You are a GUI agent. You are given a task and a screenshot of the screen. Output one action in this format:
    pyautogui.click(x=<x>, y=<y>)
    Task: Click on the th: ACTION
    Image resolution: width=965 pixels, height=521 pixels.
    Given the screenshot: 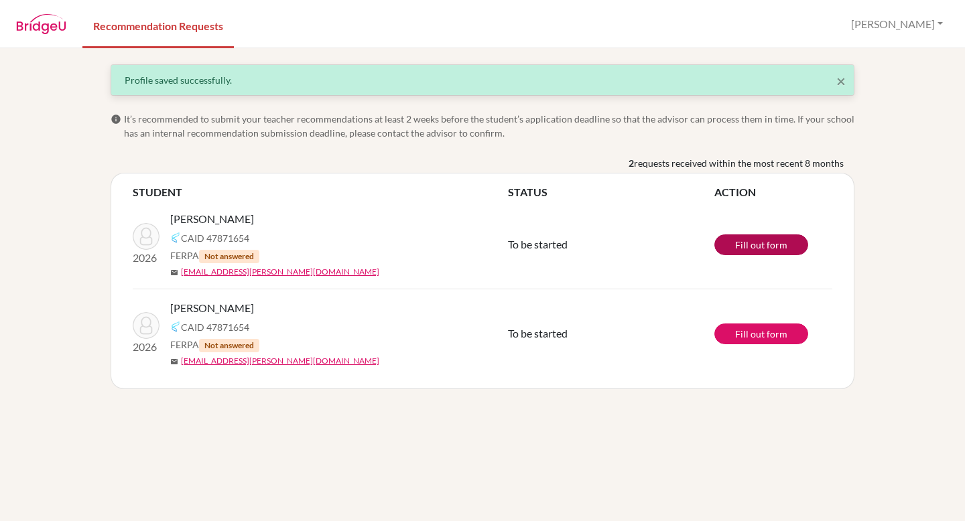 What is the action you would take?
    pyautogui.click(x=773, y=192)
    